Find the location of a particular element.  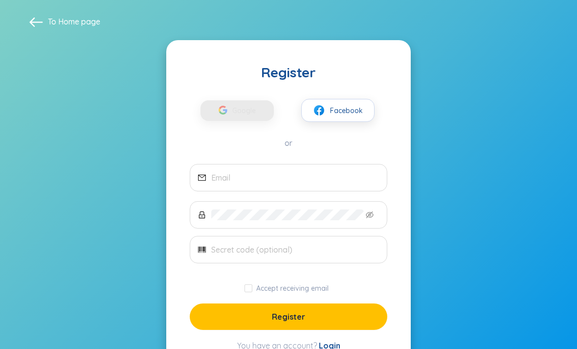

button: Google is located at coordinates (237, 110).